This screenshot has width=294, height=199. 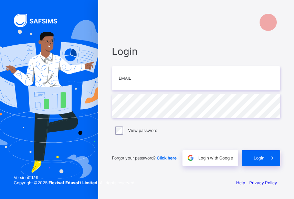 I want to click on a: Help, so click(x=241, y=183).